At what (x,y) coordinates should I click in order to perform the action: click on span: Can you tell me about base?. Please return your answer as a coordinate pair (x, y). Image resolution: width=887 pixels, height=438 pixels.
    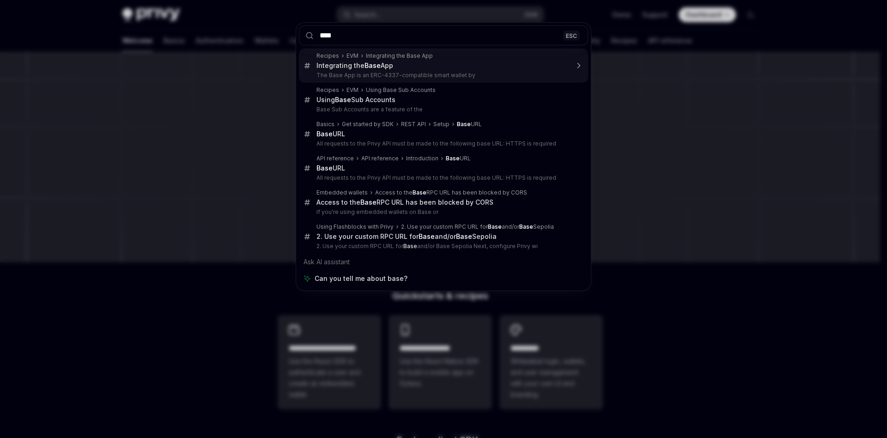
    Looking at the image, I should click on (361, 279).